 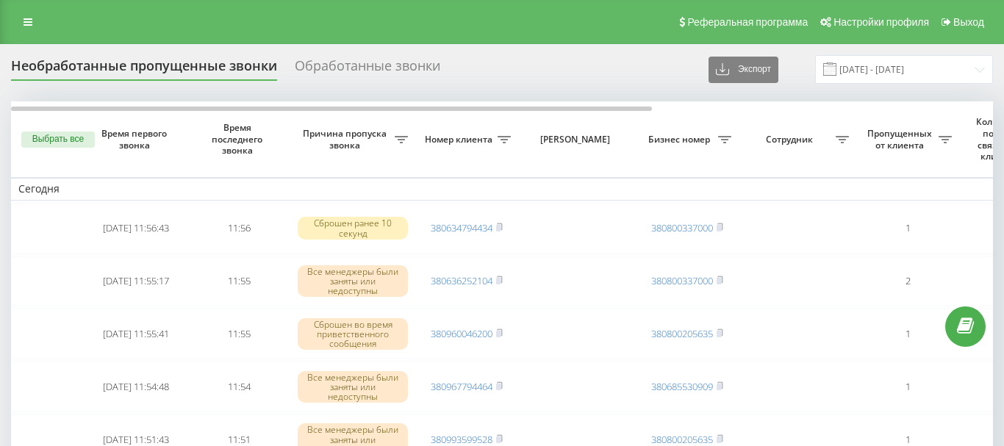 I want to click on span: Сотрудник, so click(x=790, y=140).